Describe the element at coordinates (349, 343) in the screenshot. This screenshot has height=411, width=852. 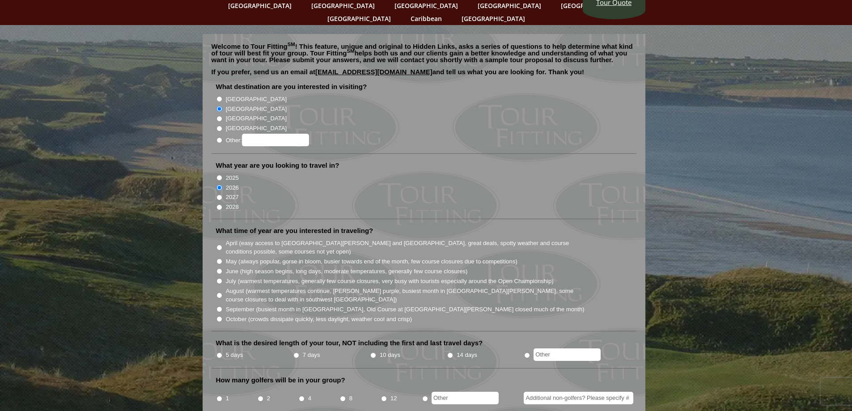
I see `label: What is the desired length of your tour, NOT including the first and last travel days?` at that location.